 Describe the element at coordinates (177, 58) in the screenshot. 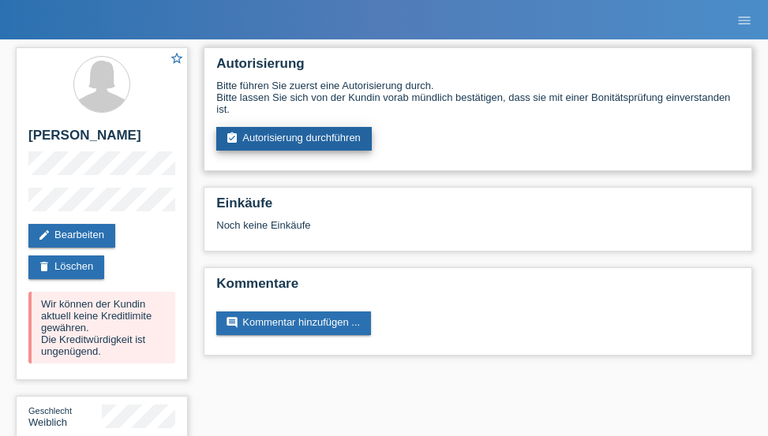

I see `i: star_border` at that location.